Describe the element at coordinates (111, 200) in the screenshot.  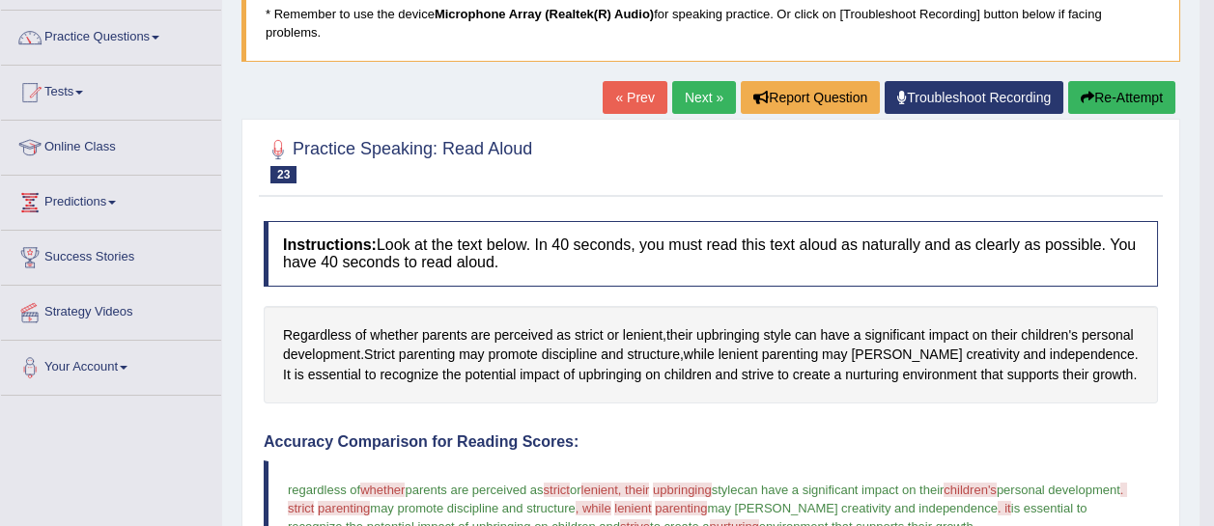
I see `a: Predictions` at that location.